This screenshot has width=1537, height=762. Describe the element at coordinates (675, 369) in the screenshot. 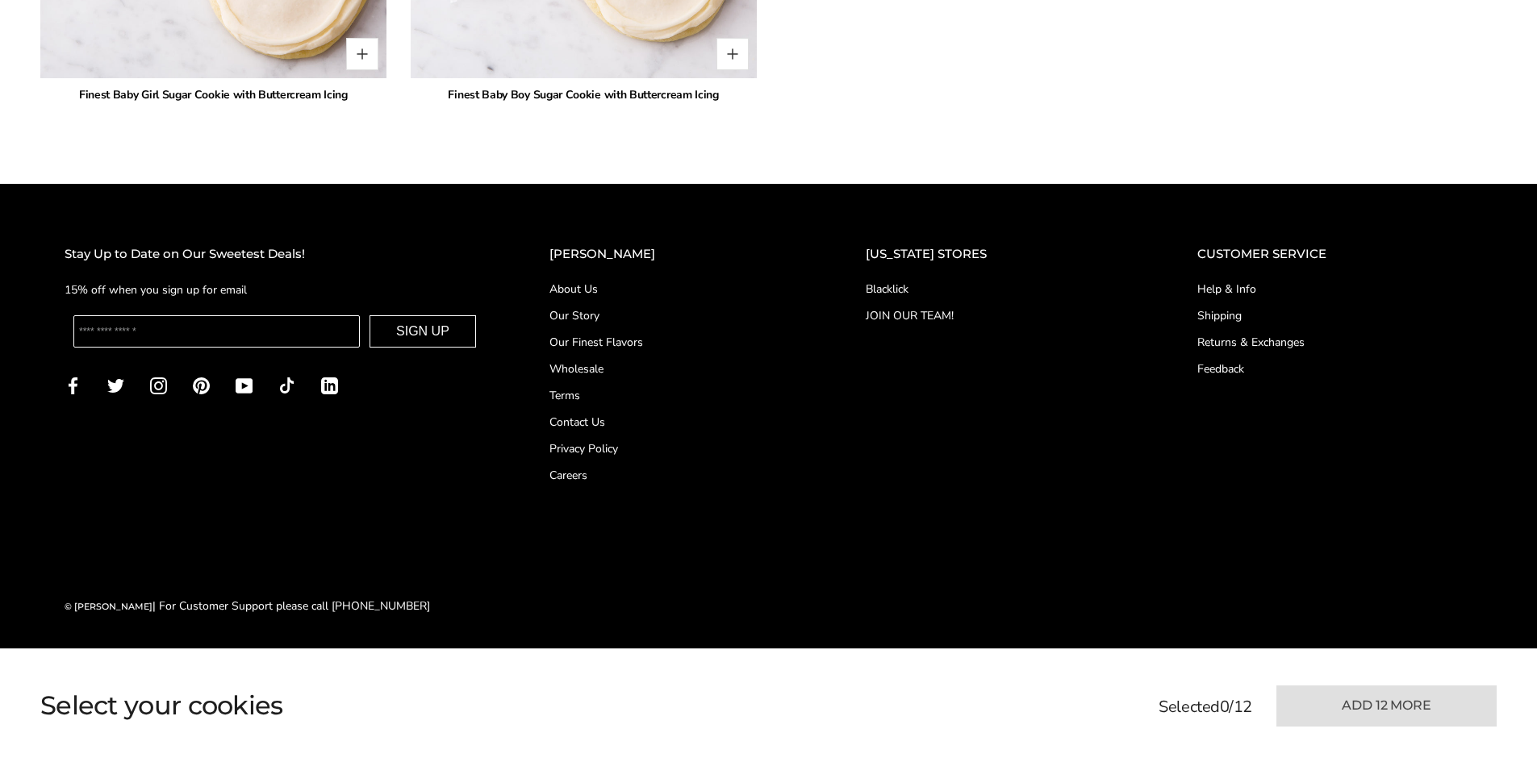

I see `a: Wholesale` at that location.